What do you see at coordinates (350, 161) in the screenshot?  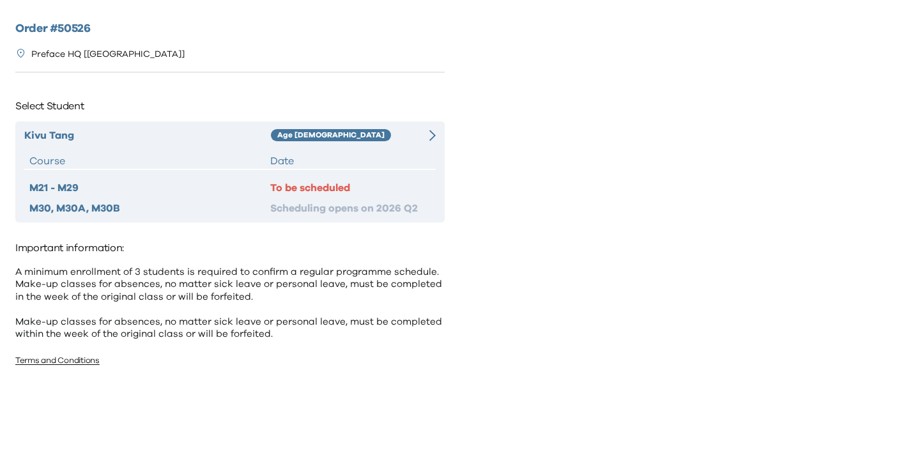 I see `div: Date` at bounding box center [350, 161].